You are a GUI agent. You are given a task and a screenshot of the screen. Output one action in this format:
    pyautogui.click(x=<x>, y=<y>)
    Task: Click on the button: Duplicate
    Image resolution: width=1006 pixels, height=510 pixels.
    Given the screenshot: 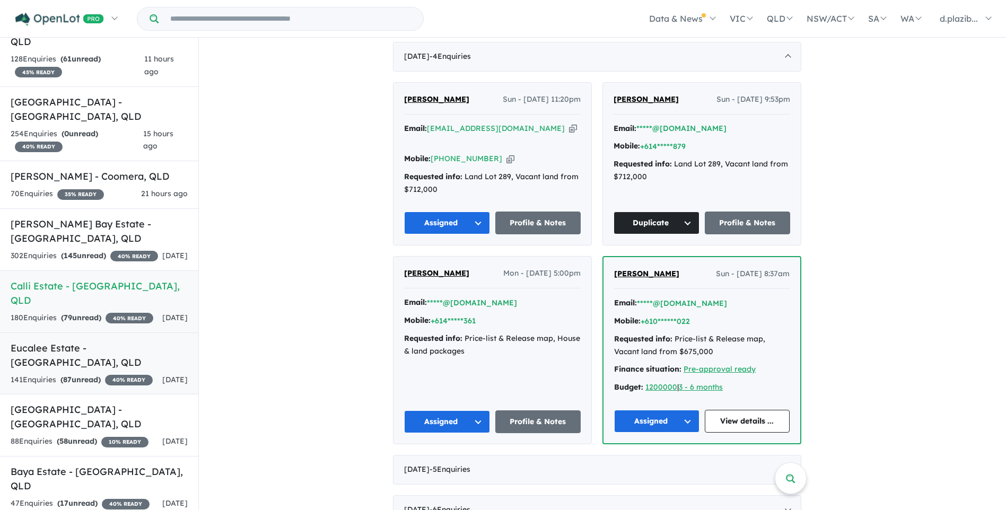 What is the action you would take?
    pyautogui.click(x=656, y=223)
    